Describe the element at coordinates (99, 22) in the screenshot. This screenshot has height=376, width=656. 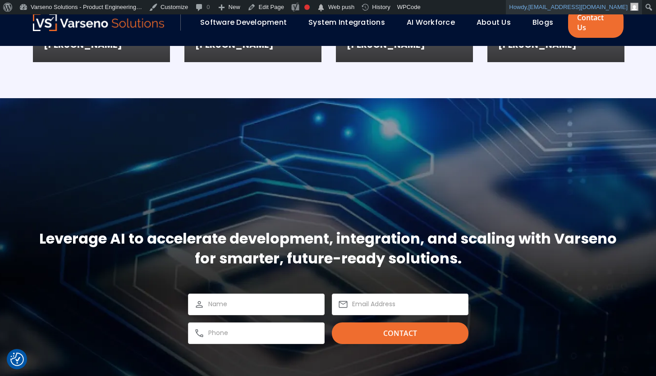
I see `img: Varseno Solutions – Product Engineering & IT Services` at that location.